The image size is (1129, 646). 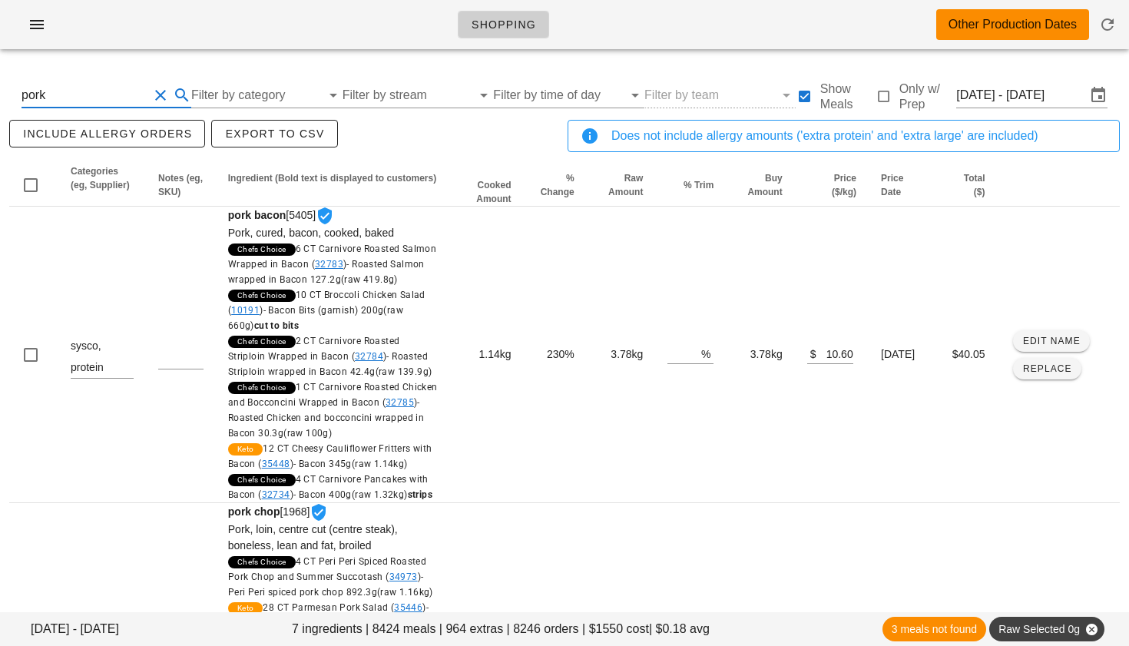 What do you see at coordinates (555, 185) in the screenshot?
I see `th: % Change: Not sorted. Activate to sort ascending.` at bounding box center [555, 185].